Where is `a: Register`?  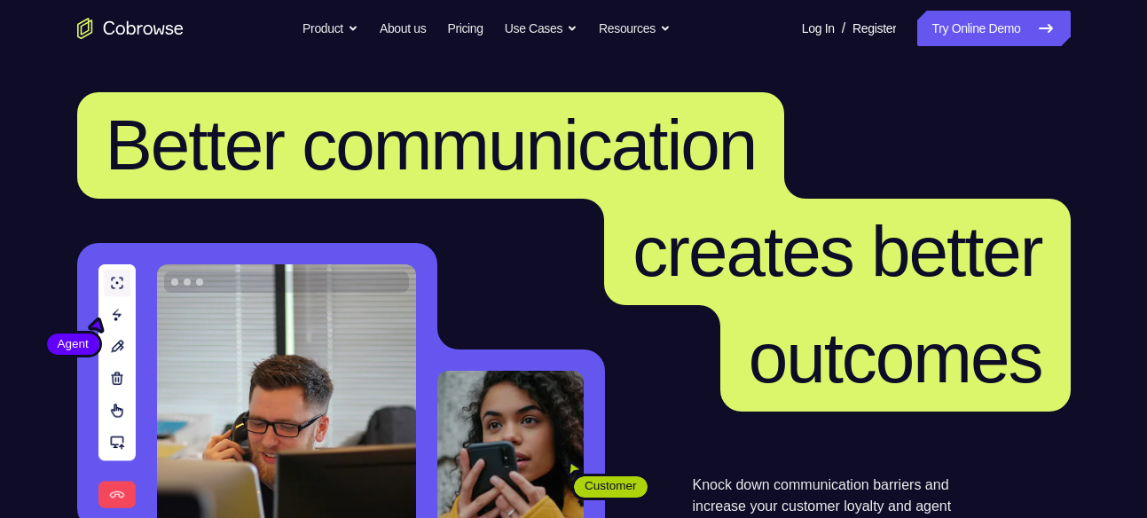 a: Register is located at coordinates (874, 28).